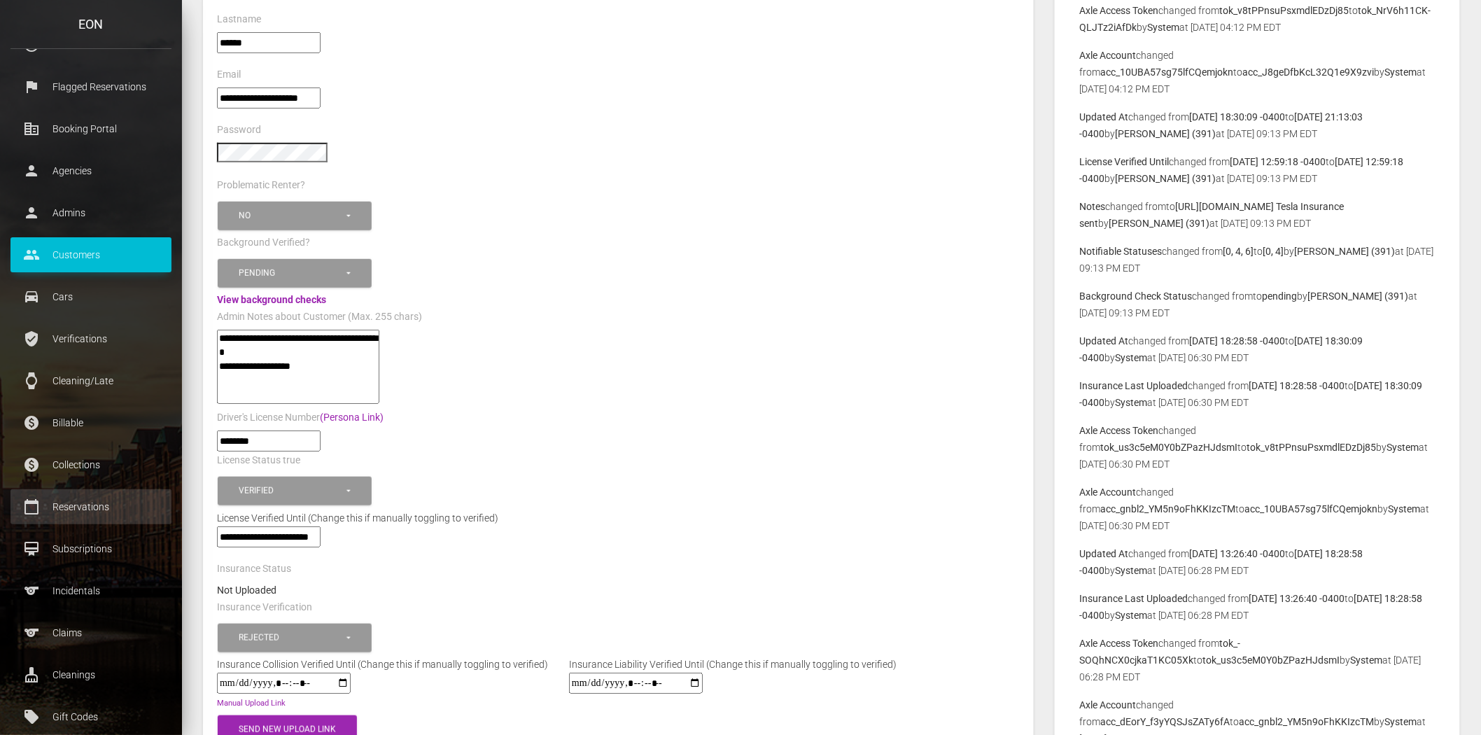 This screenshot has height=735, width=1481. Describe the element at coordinates (254, 569) in the screenshot. I see `label: Insurance Status` at that location.